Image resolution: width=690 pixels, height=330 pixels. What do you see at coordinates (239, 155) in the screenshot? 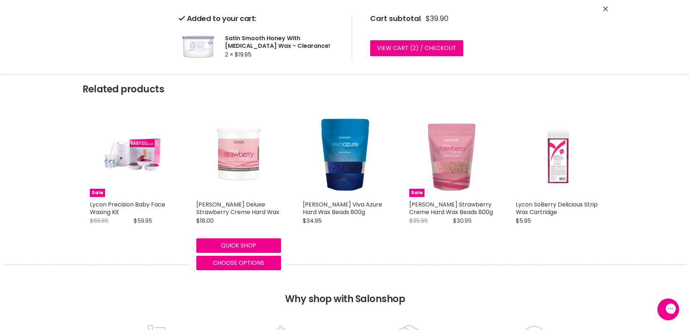
I see `img: Caron Deluxe Strawberry Creme Hard Wax` at bounding box center [239, 155].